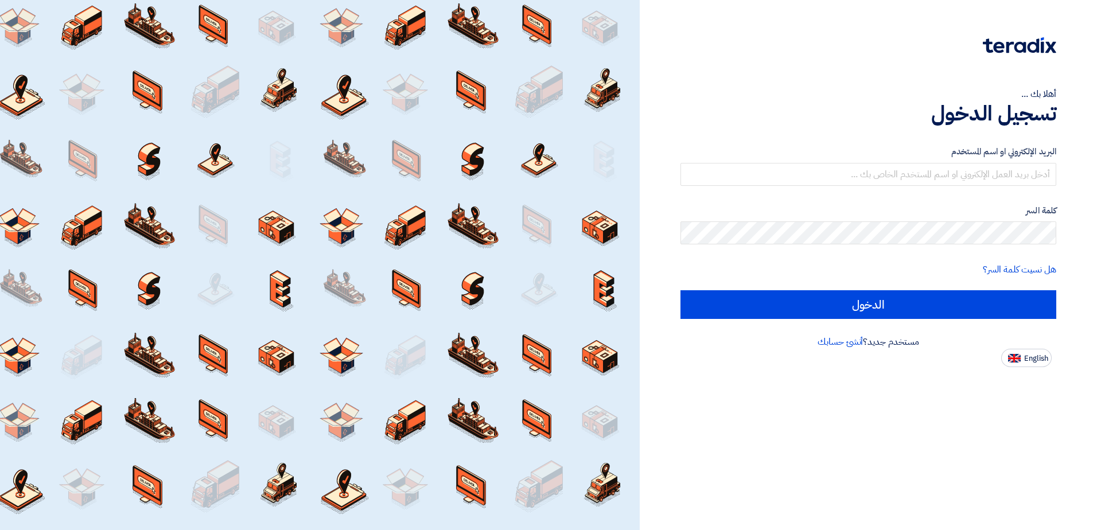 The height and width of the screenshot is (530, 1097). What do you see at coordinates (868, 342) in the screenshot?
I see `div: مستخدم جديد؟` at bounding box center [868, 342].